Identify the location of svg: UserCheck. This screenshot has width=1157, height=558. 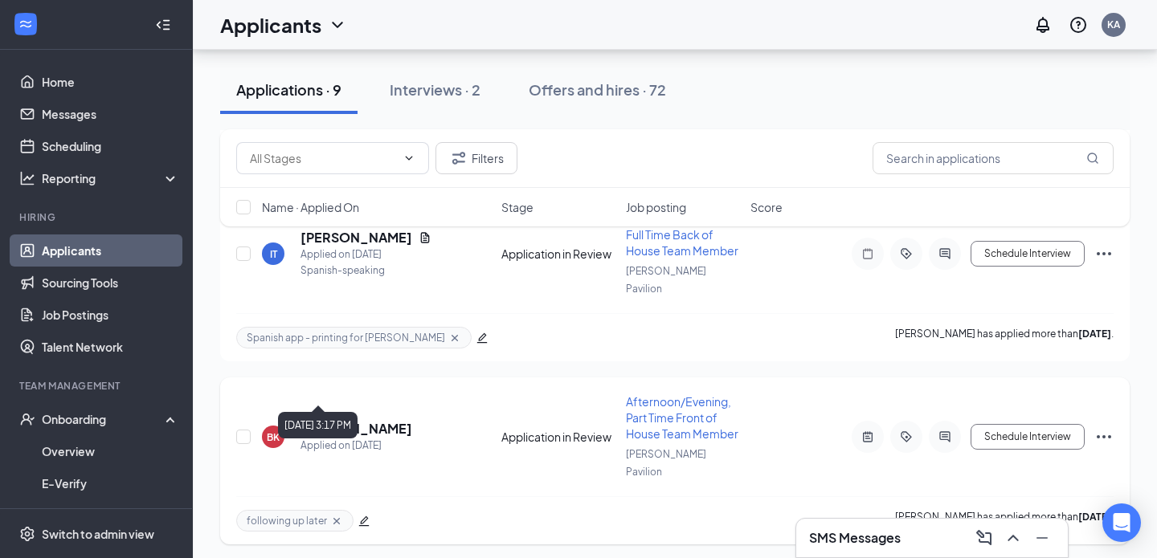
(27, 419).